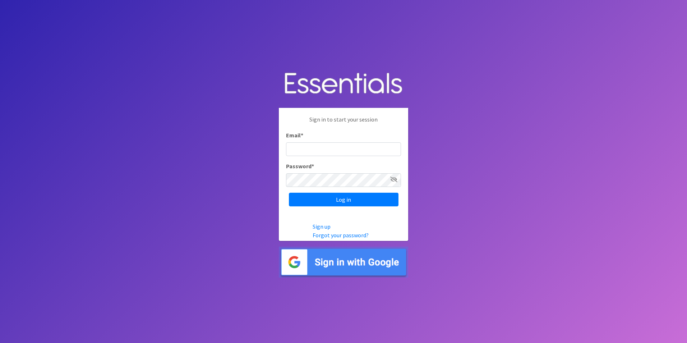 The width and height of the screenshot is (687, 343). I want to click on img: Human Essentials, so click(344, 84).